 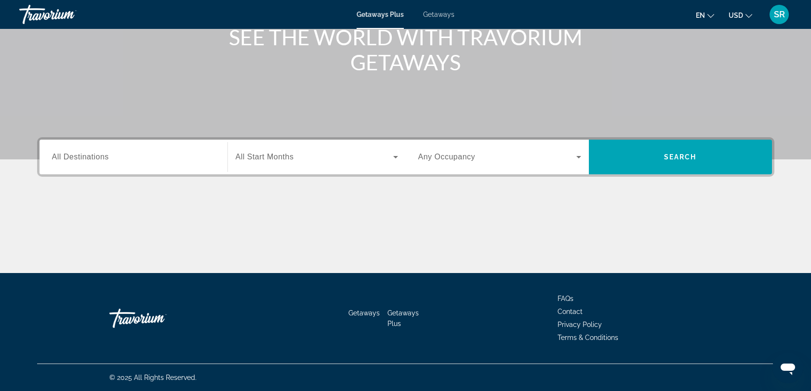 What do you see at coordinates (570, 312) in the screenshot?
I see `a: Contact` at bounding box center [570, 312].